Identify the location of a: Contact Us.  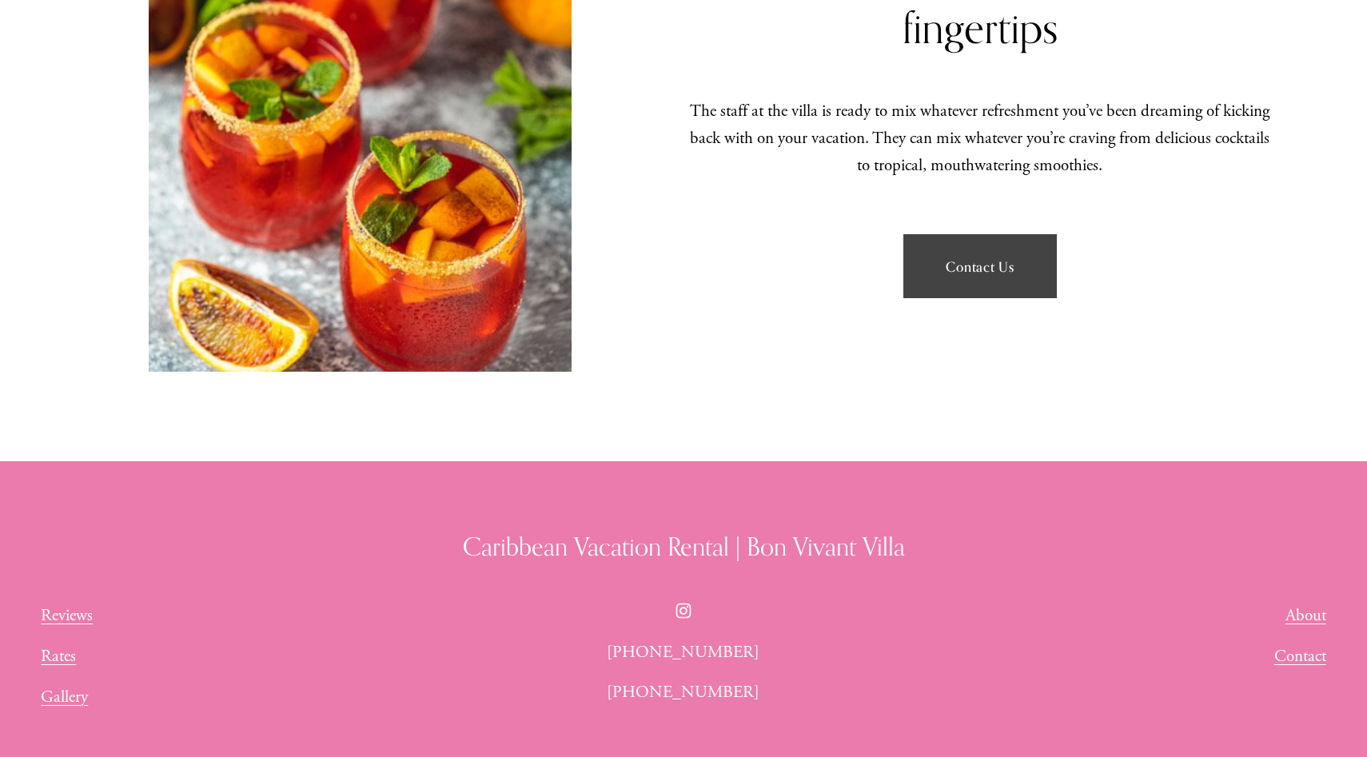
(980, 266).